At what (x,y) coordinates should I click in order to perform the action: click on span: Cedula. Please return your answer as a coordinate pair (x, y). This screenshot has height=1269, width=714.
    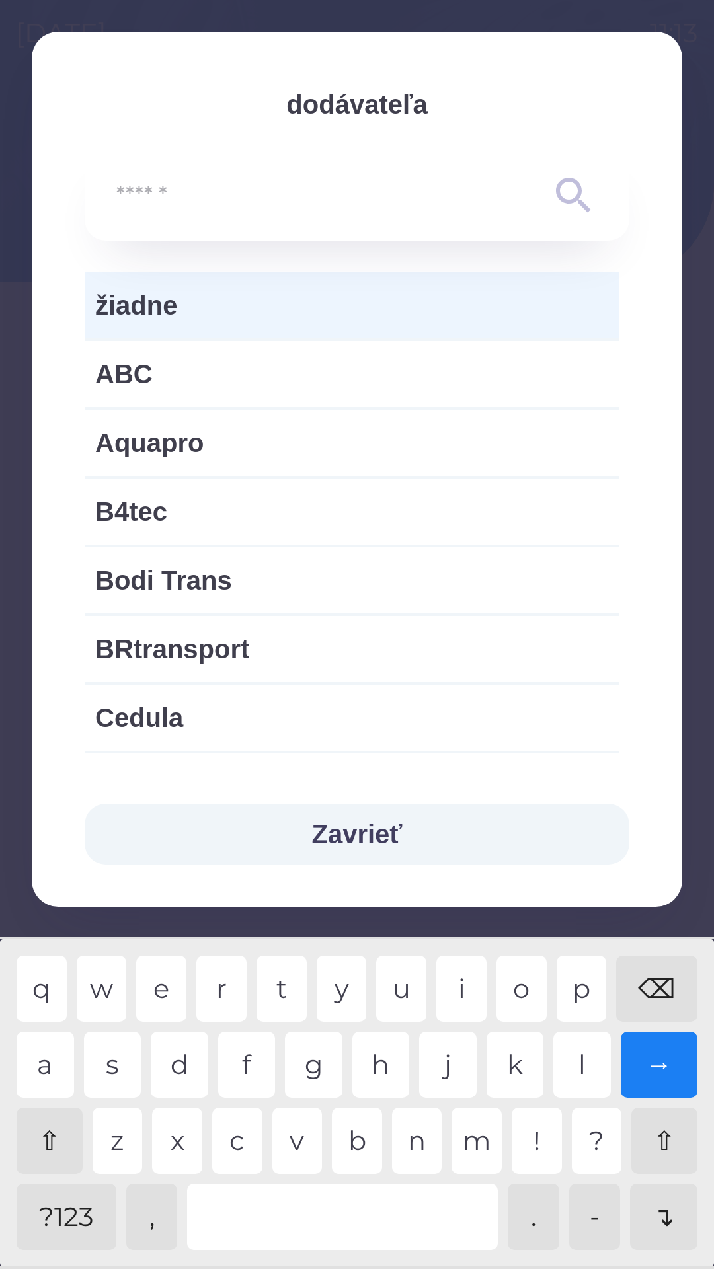
    Looking at the image, I should click on (352, 718).